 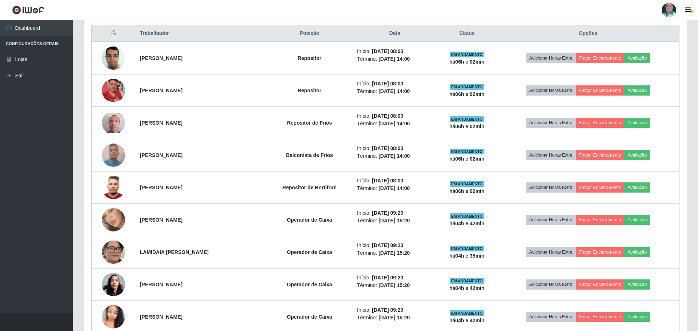 What do you see at coordinates (113, 220) in the screenshot?
I see `img: 1725123414689.jpeg` at bounding box center [113, 220].